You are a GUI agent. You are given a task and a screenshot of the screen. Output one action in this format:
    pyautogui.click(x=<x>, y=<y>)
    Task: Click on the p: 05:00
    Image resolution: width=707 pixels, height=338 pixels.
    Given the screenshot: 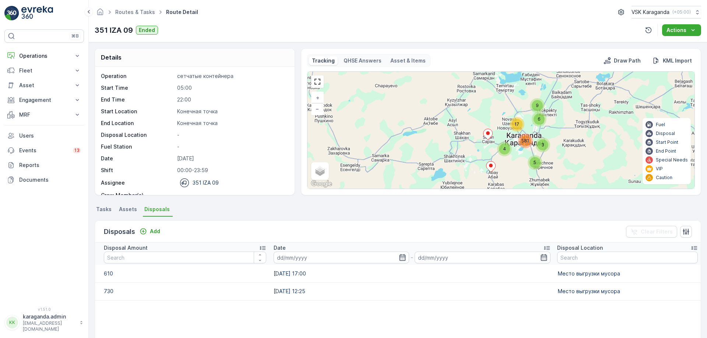 What is the action you would take?
    pyautogui.click(x=232, y=88)
    